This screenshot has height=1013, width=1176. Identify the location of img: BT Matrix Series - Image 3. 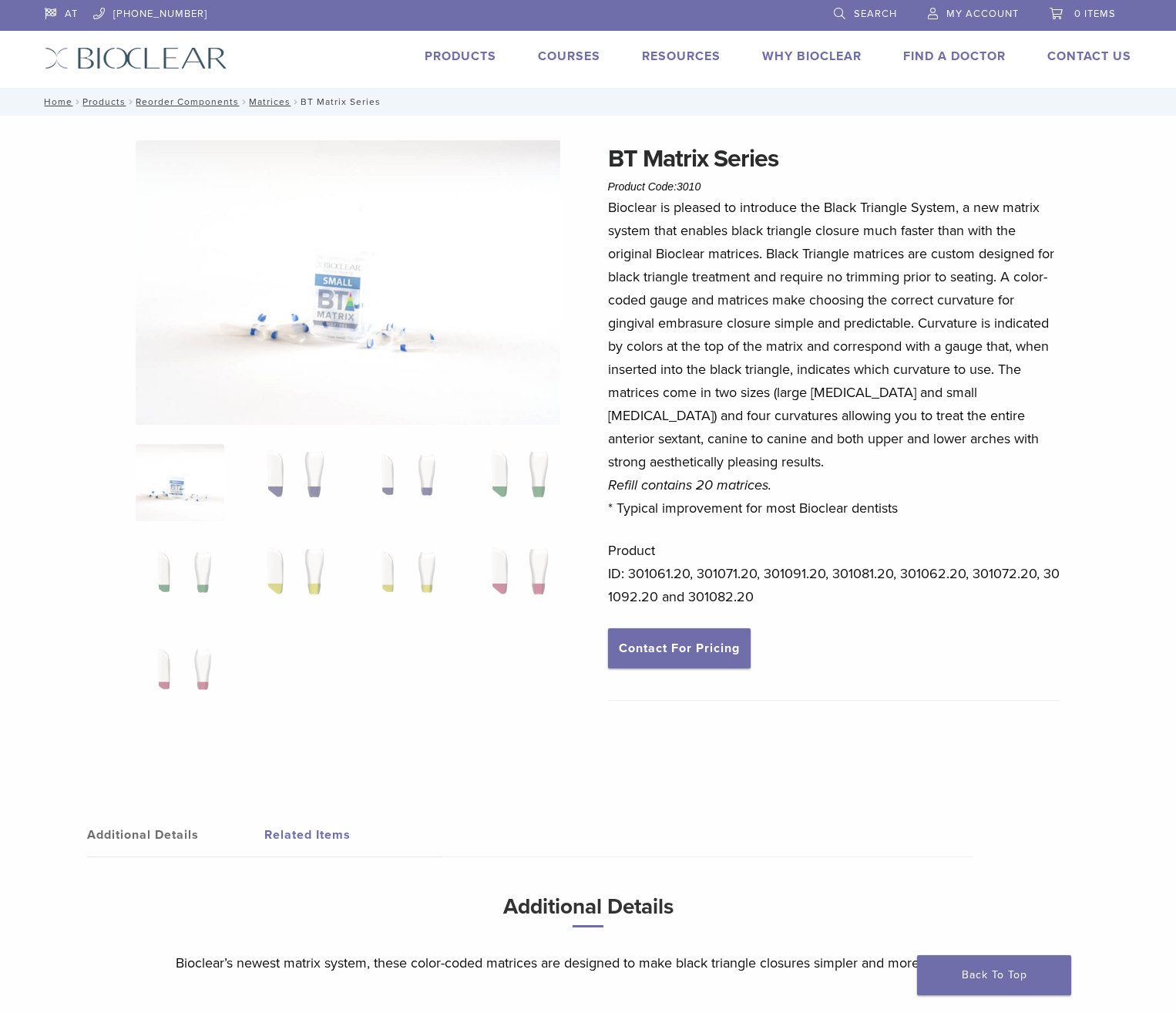
(403, 482).